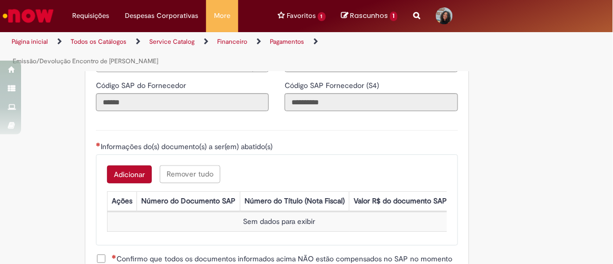 The image size is (613, 264). What do you see at coordinates (287, 42) in the screenshot?
I see `a: Pagamentos` at bounding box center [287, 42].